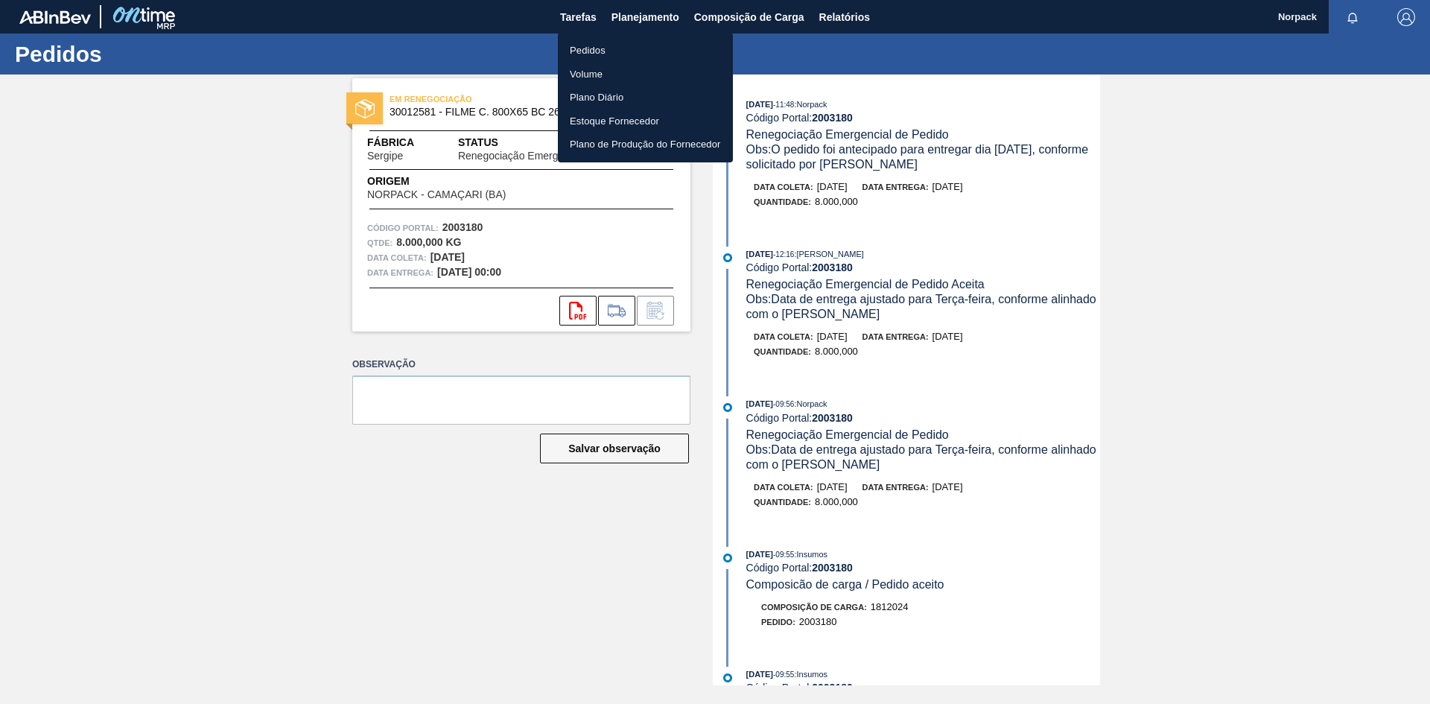 The height and width of the screenshot is (704, 1430). What do you see at coordinates (645, 98) in the screenshot?
I see `li: Plano Diário` at bounding box center [645, 98].